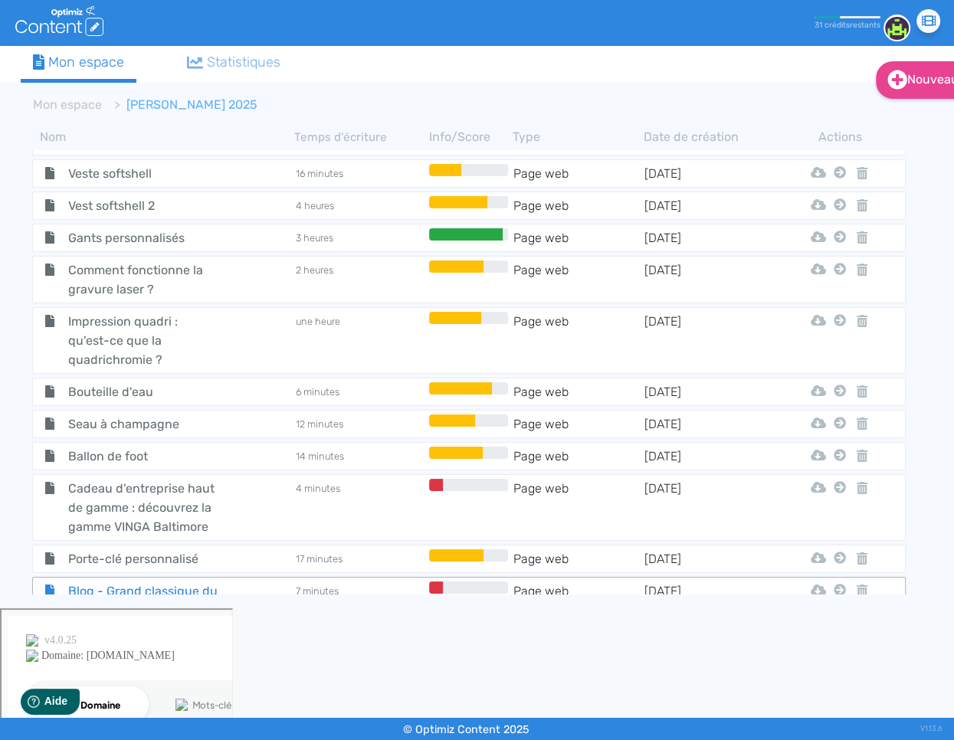 This screenshot has width=954, height=740. I want to click on nav: breadcrumb, so click(404, 105).